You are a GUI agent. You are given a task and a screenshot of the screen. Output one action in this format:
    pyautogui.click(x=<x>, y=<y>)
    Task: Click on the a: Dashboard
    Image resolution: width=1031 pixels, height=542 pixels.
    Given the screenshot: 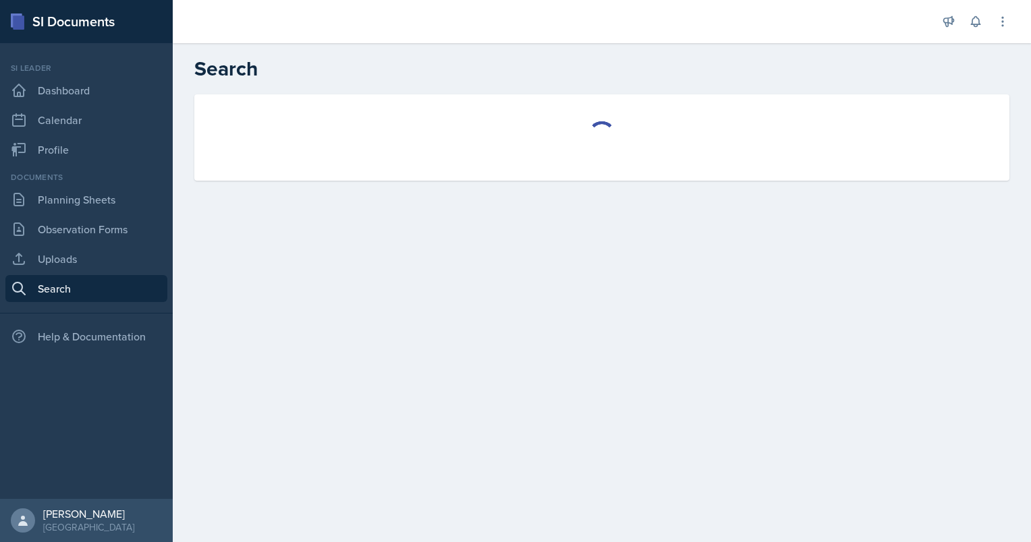 What is the action you would take?
    pyautogui.click(x=86, y=90)
    